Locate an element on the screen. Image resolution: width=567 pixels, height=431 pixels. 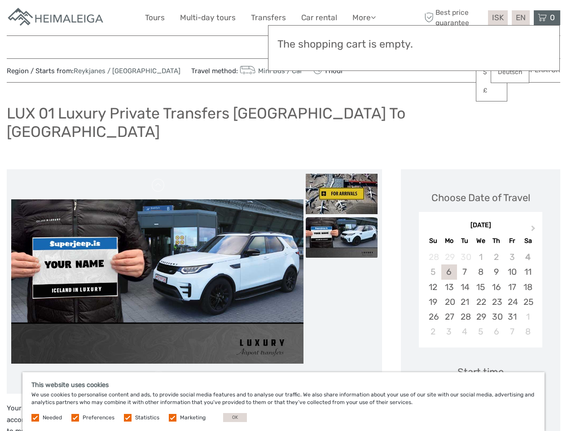
label: Preferences is located at coordinates (98, 418).